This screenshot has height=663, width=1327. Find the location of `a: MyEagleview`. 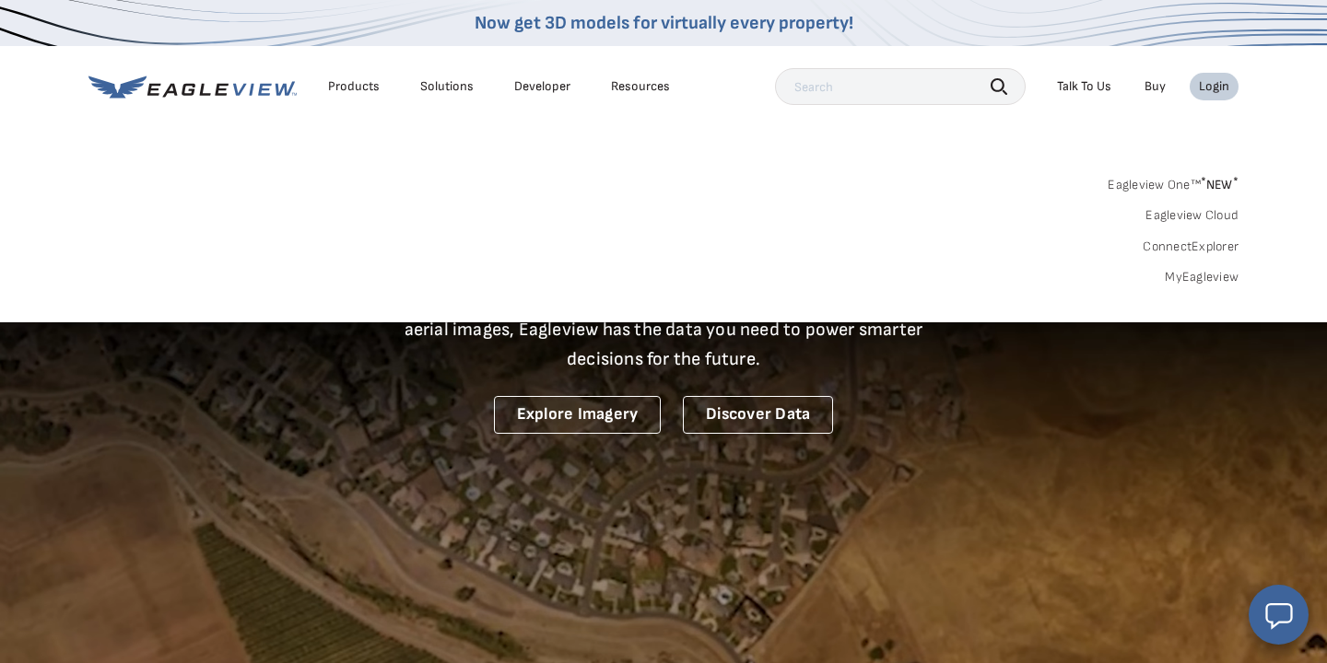

a: MyEagleview is located at coordinates (1201, 277).